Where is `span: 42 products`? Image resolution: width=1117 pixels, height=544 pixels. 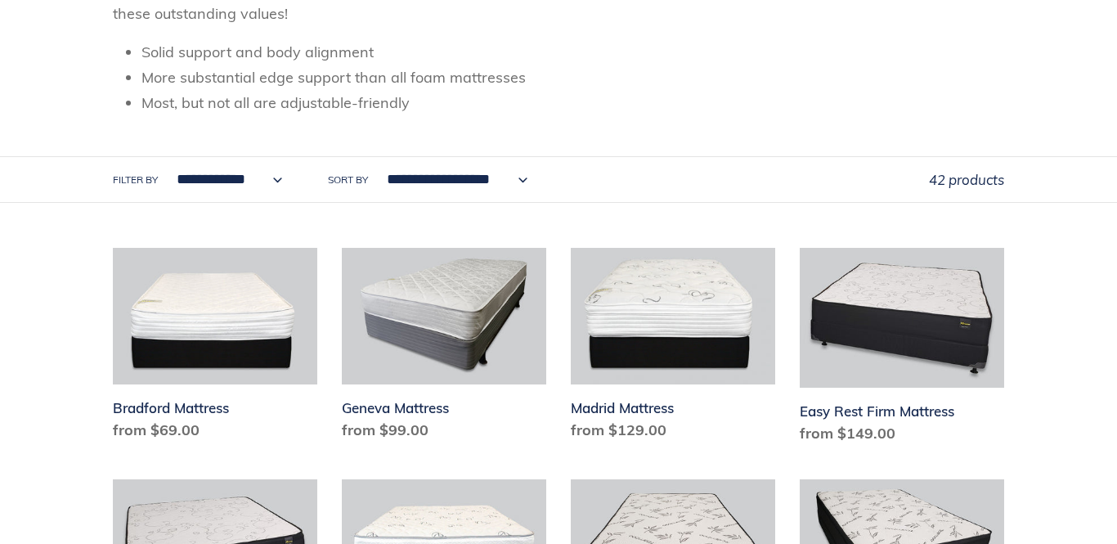
span: 42 products is located at coordinates (967, 179).